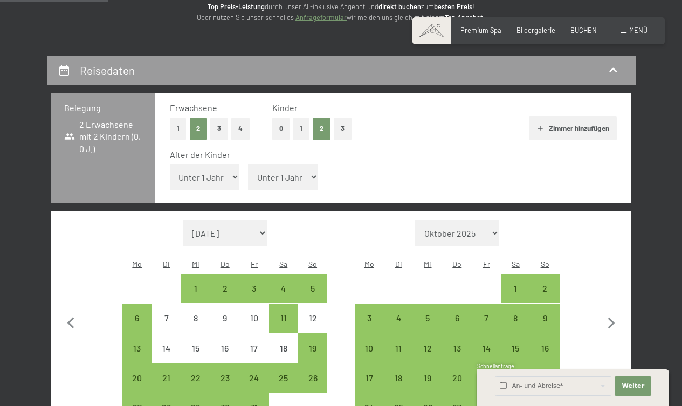 This screenshot has width=682, height=406. I want to click on div: 7, so click(486, 327).